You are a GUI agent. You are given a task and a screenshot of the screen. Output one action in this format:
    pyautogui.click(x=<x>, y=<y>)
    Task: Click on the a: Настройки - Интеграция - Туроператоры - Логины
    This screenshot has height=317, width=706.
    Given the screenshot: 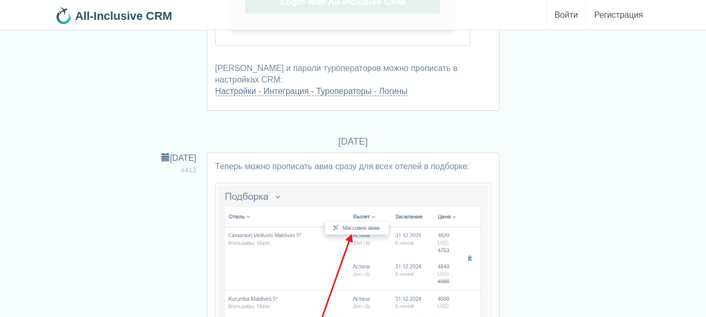 What is the action you would take?
    pyautogui.click(x=311, y=91)
    